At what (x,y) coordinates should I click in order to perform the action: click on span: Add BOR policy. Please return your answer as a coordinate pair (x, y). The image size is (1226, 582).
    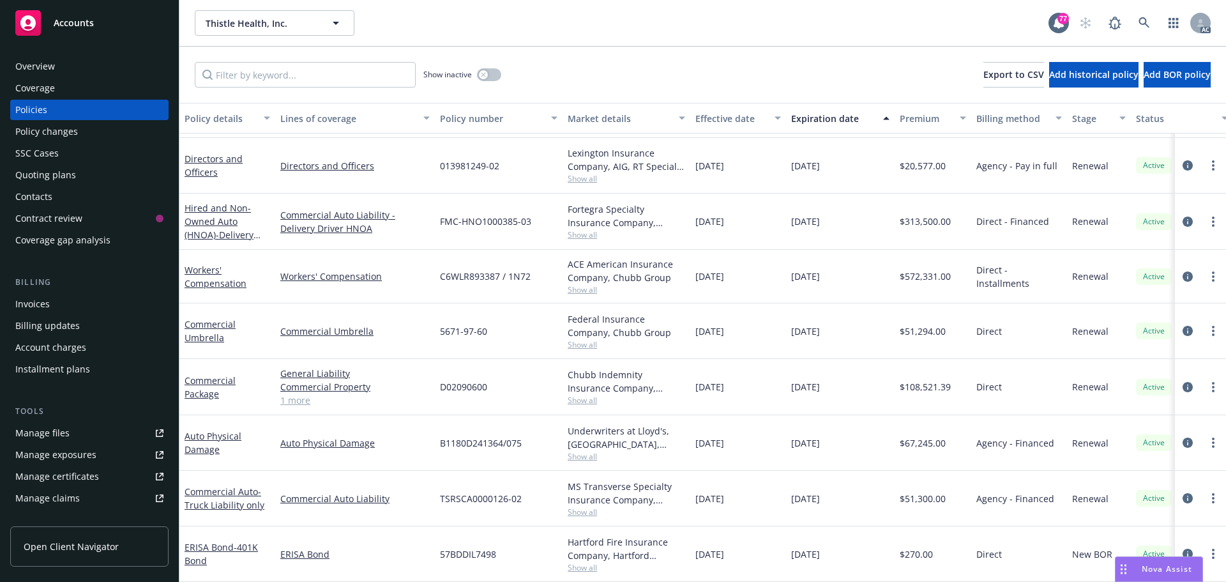
    Looking at the image, I should click on (1177, 74).